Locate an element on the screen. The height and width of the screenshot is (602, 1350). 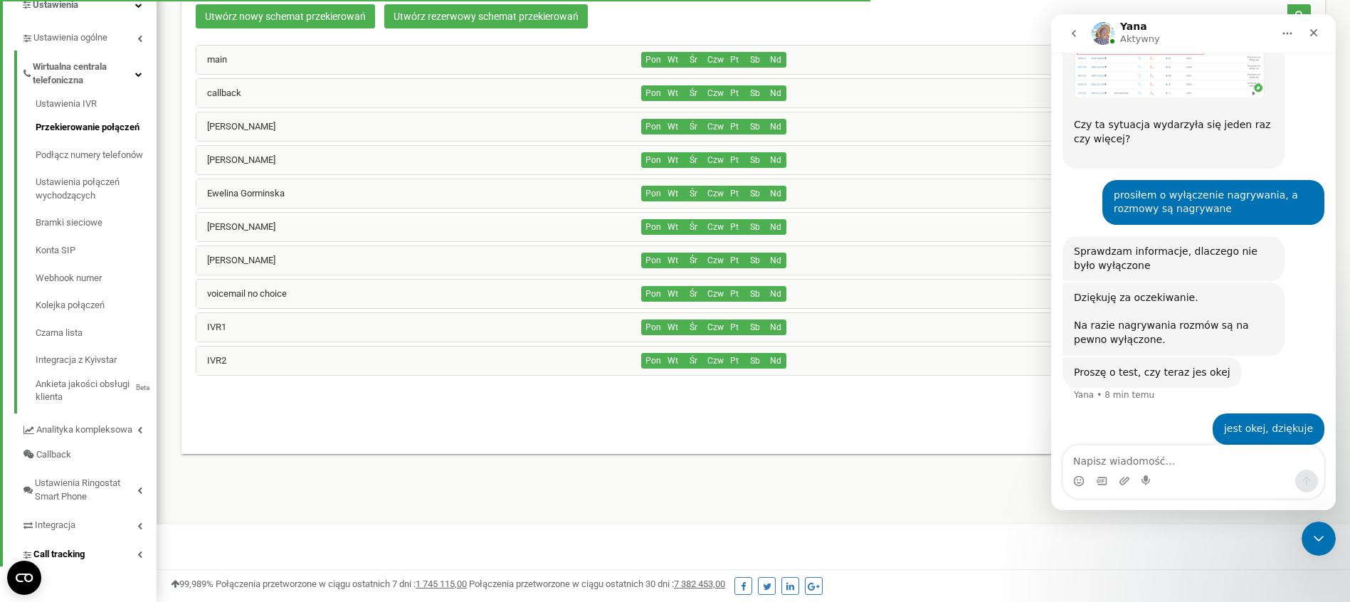
button: Szukaj schematu przekierowań is located at coordinates (1298, 15).